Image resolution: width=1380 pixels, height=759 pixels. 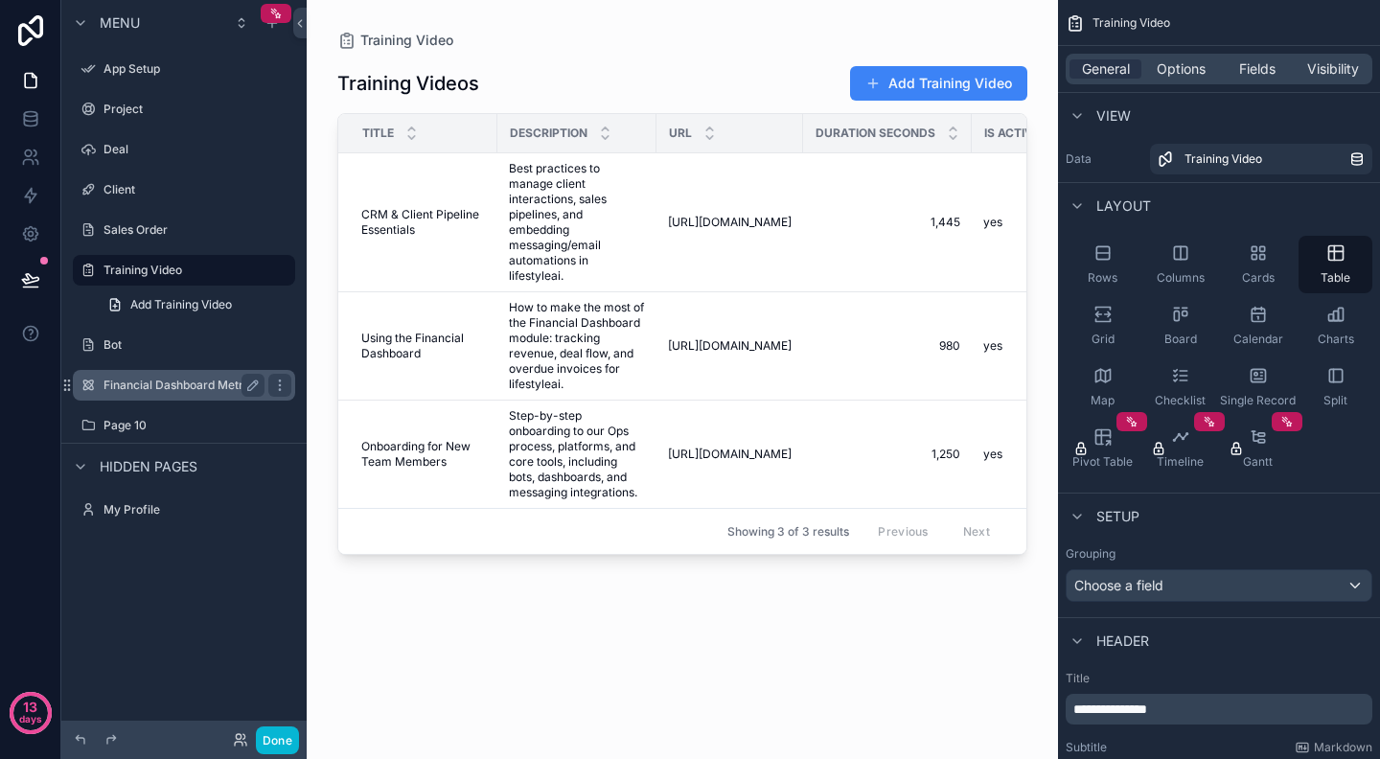 I want to click on span: General, so click(x=1106, y=69).